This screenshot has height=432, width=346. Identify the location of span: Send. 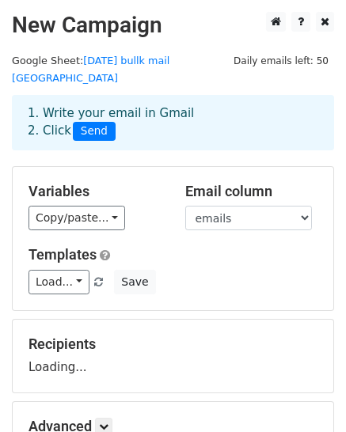
(94, 131).